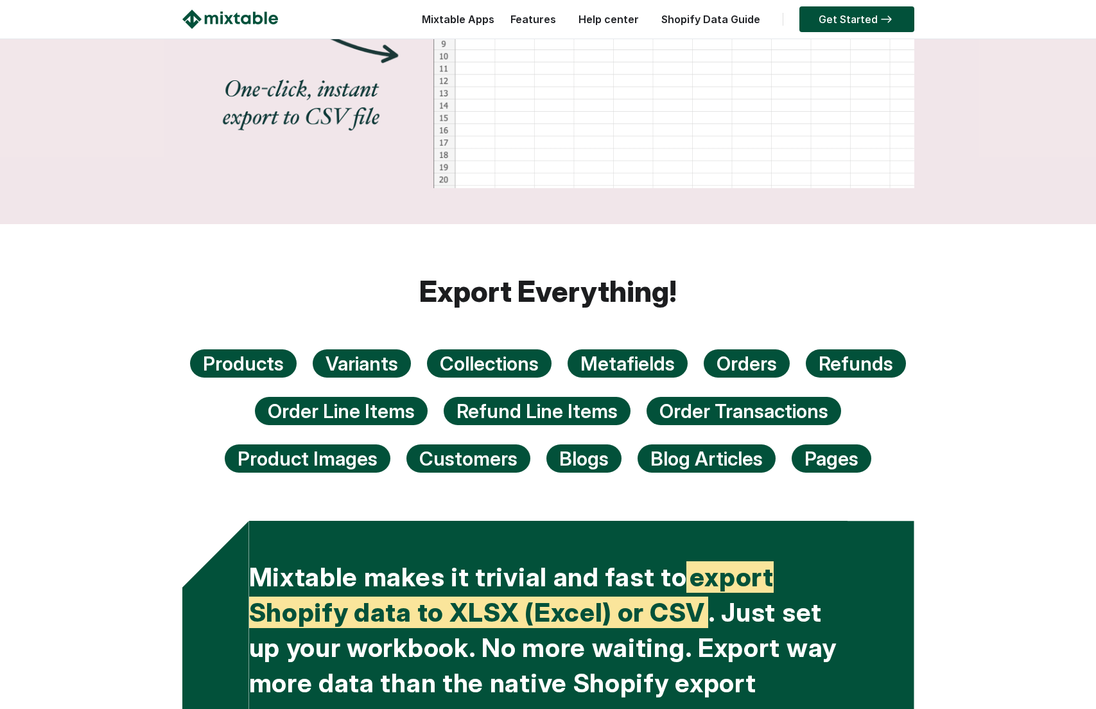 The width and height of the screenshot is (1096, 709). I want to click on a: Get Started, so click(857, 19).